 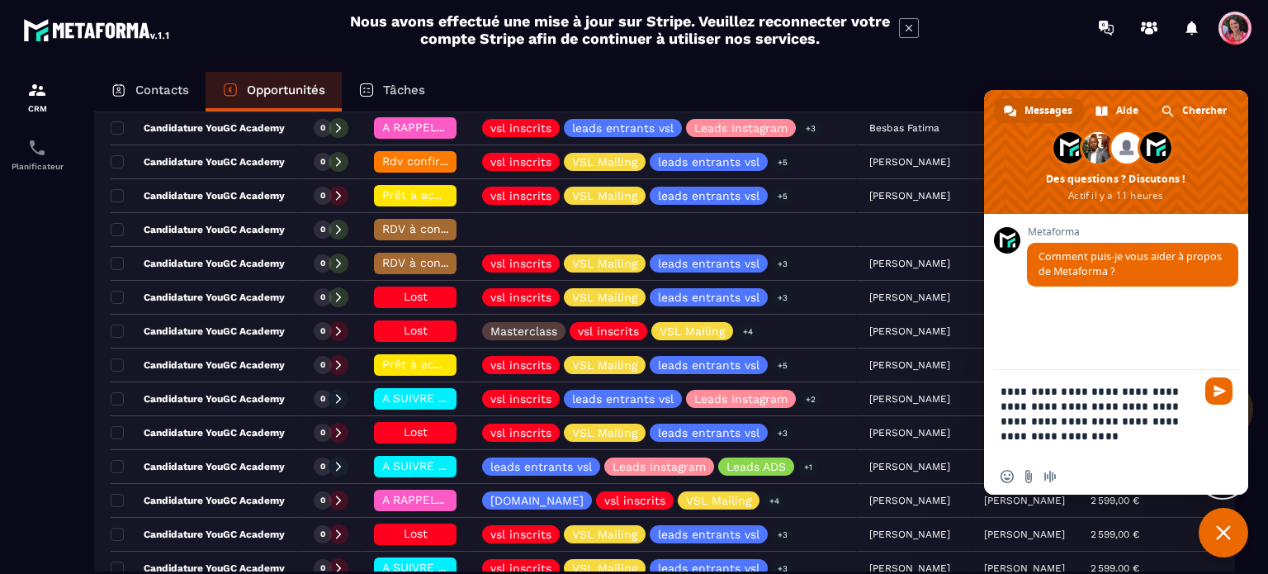 What do you see at coordinates (741, 399) in the screenshot?
I see `p: Leads Instagram` at bounding box center [741, 399].